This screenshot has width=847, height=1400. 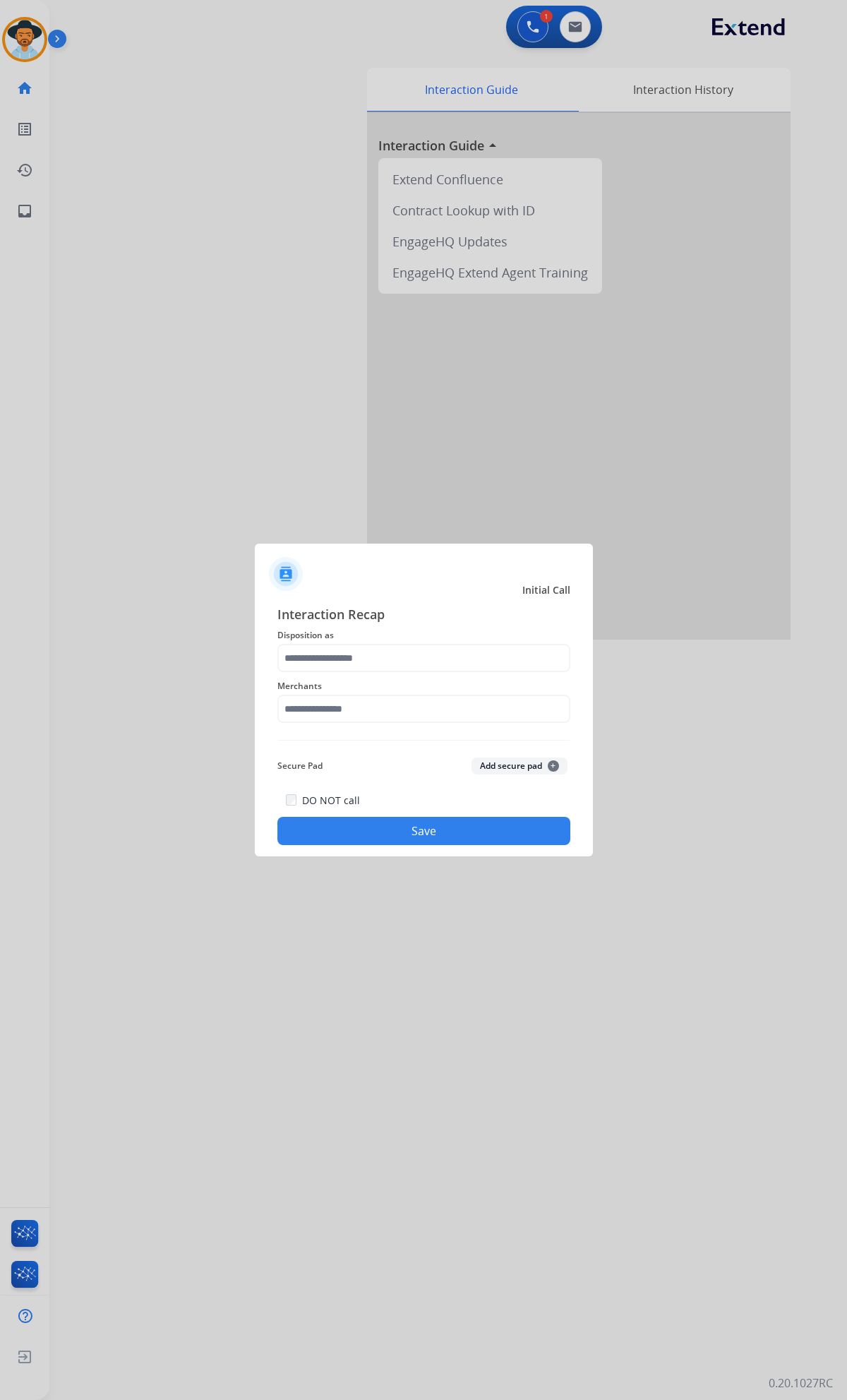 I want to click on span: Secure Pad, so click(x=300, y=766).